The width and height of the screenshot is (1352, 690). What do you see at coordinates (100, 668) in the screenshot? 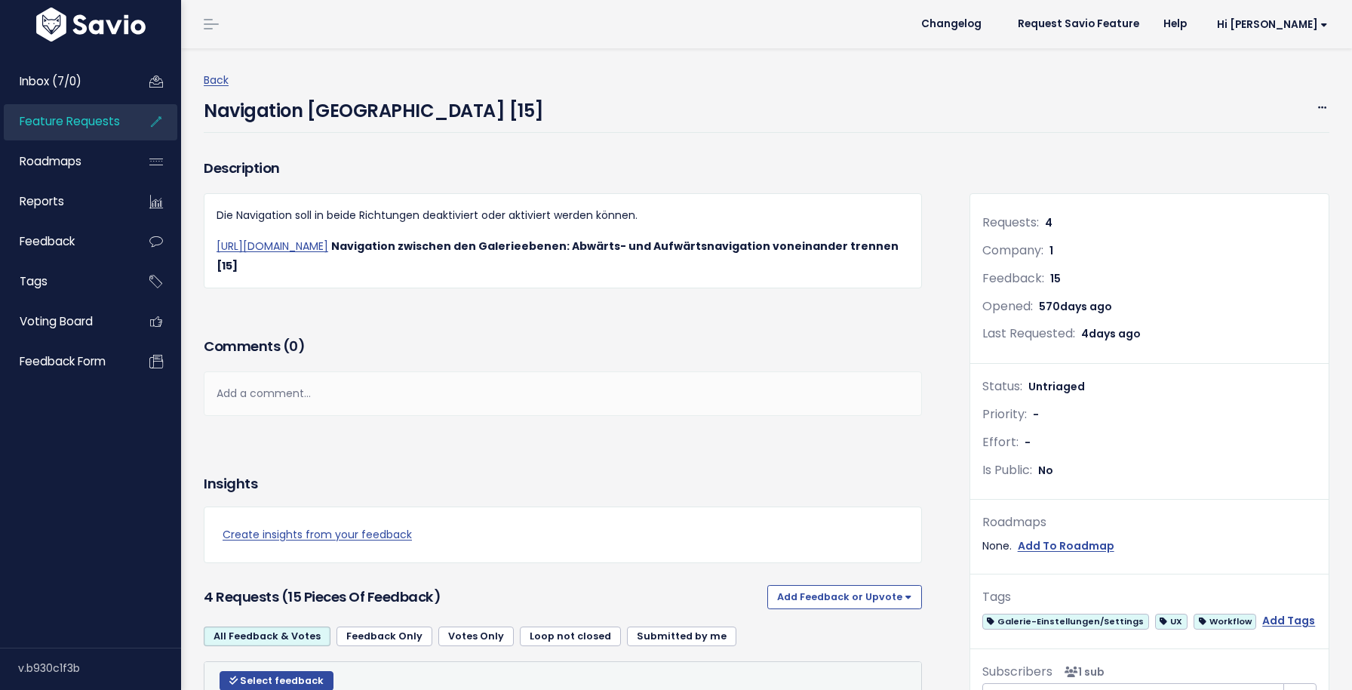
I see `div: v.b930c1f3b` at bounding box center [100, 668].